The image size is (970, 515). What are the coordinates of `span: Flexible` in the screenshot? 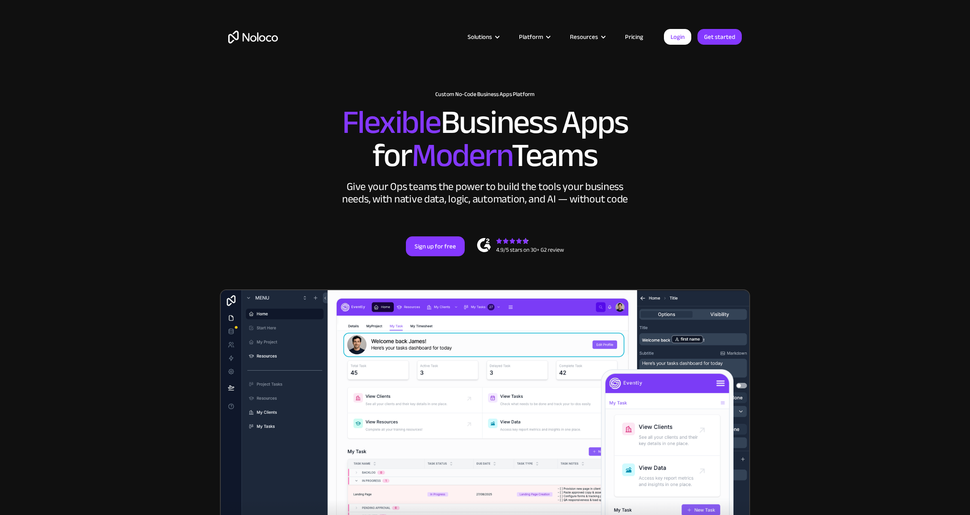 It's located at (391, 122).